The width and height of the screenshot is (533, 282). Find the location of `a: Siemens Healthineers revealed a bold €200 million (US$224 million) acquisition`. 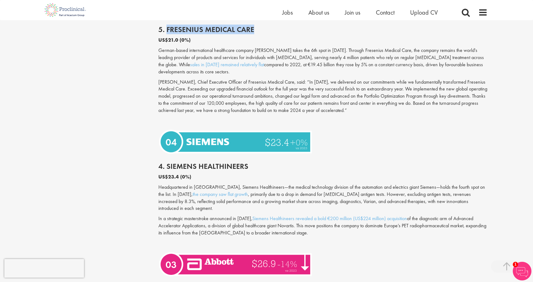

a: Siemens Healthineers revealed a bold €200 million (US$224 million) acquisition is located at coordinates (329, 218).